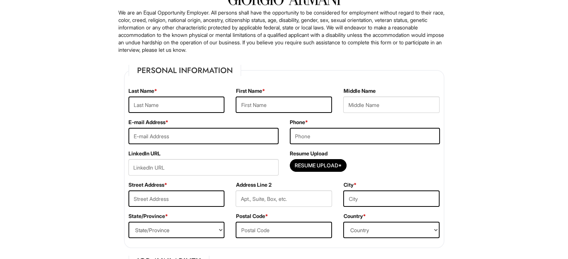 The width and height of the screenshot is (568, 259). What do you see at coordinates (391, 230) in the screenshot?
I see `select: Country` at bounding box center [391, 230].